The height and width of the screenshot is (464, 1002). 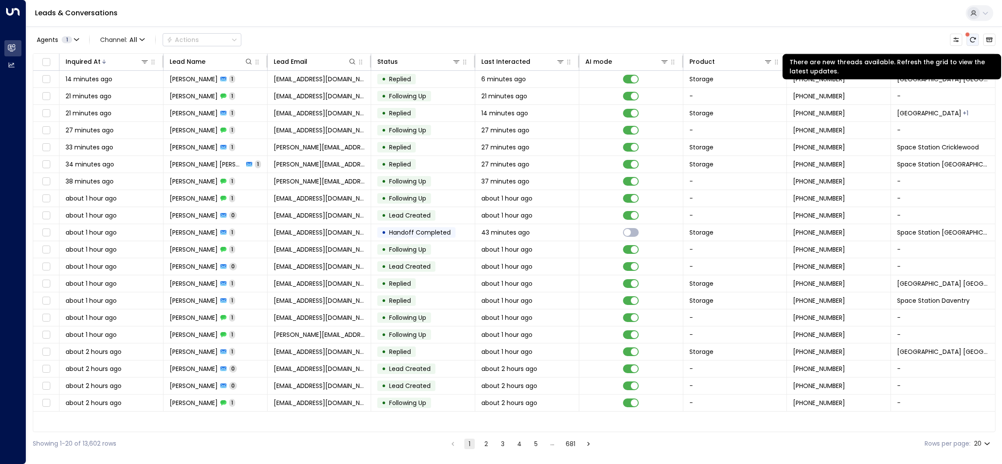 What do you see at coordinates (319, 147) in the screenshot?
I see `span: david@davidowens.co.uk` at bounding box center [319, 147].